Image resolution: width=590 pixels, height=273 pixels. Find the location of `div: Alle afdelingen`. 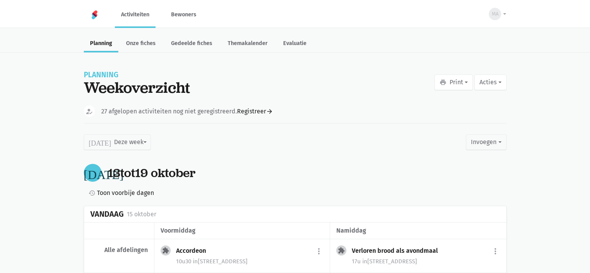

div: Alle afdelingen is located at coordinates (119, 250).